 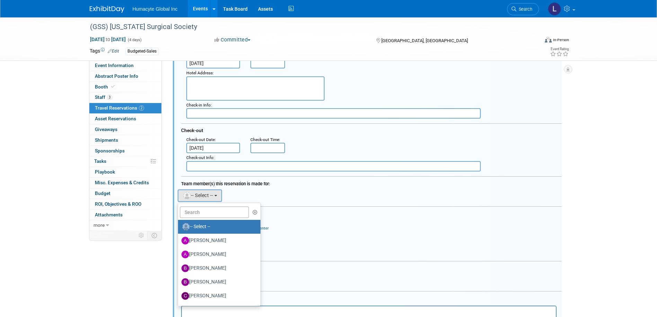 I want to click on div: Cost:, so click(x=371, y=213).